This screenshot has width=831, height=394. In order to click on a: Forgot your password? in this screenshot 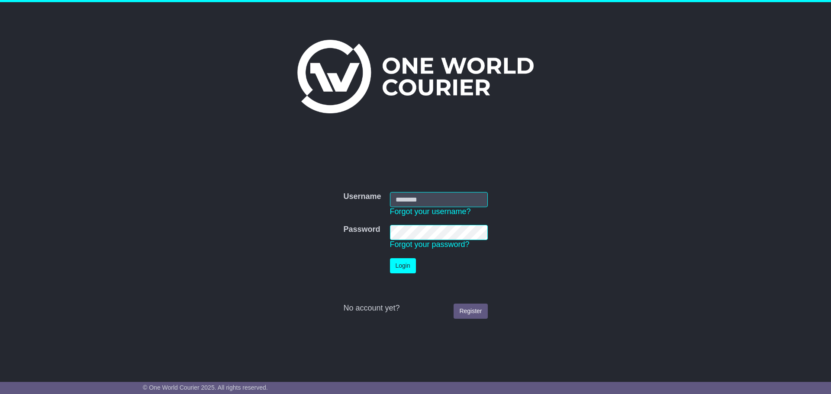, I will do `click(430, 244)`.